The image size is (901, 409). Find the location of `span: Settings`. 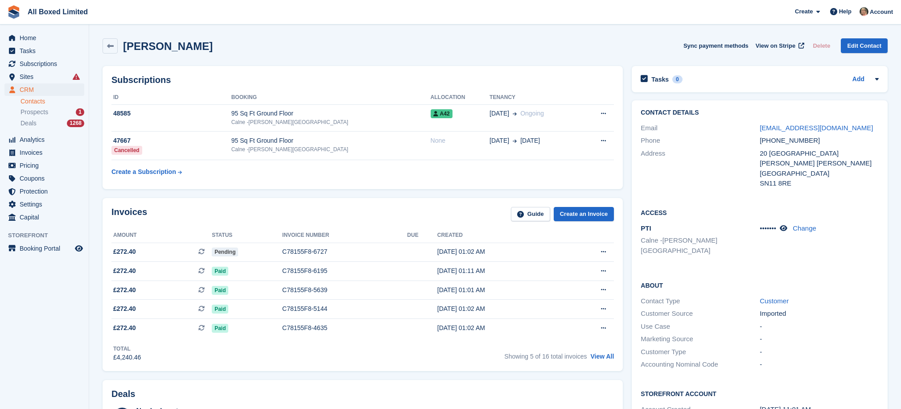

span: Settings is located at coordinates (46, 204).